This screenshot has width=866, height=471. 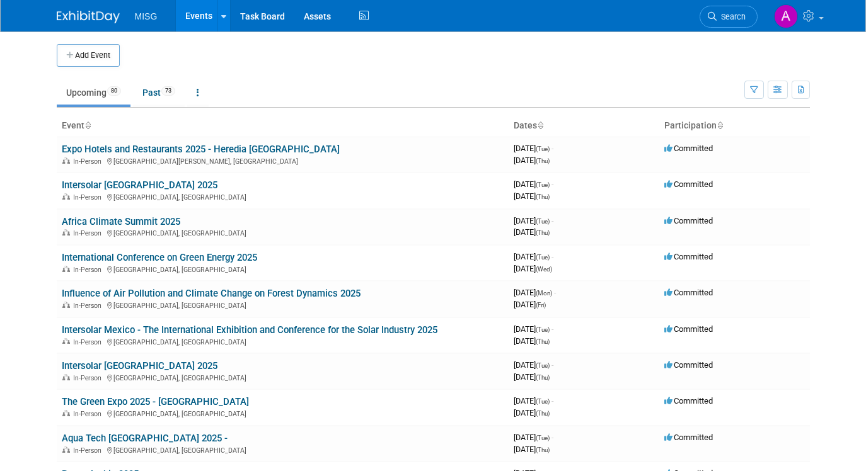 I want to click on span: (Mon), so click(x=544, y=293).